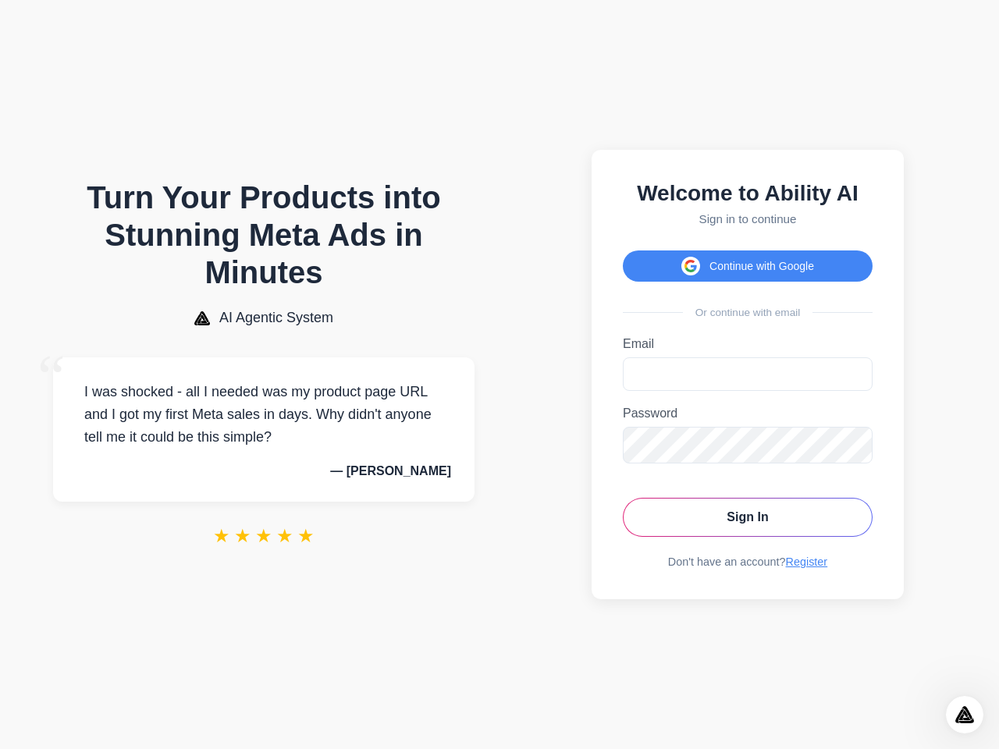 The height and width of the screenshot is (749, 999). What do you see at coordinates (807, 562) in the screenshot?
I see `a: Register` at bounding box center [807, 562].